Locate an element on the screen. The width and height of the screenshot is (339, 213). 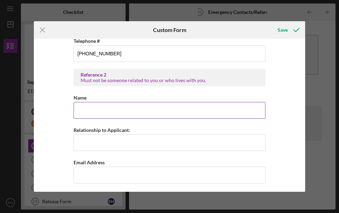
h6: Custom Form is located at coordinates (169, 30).